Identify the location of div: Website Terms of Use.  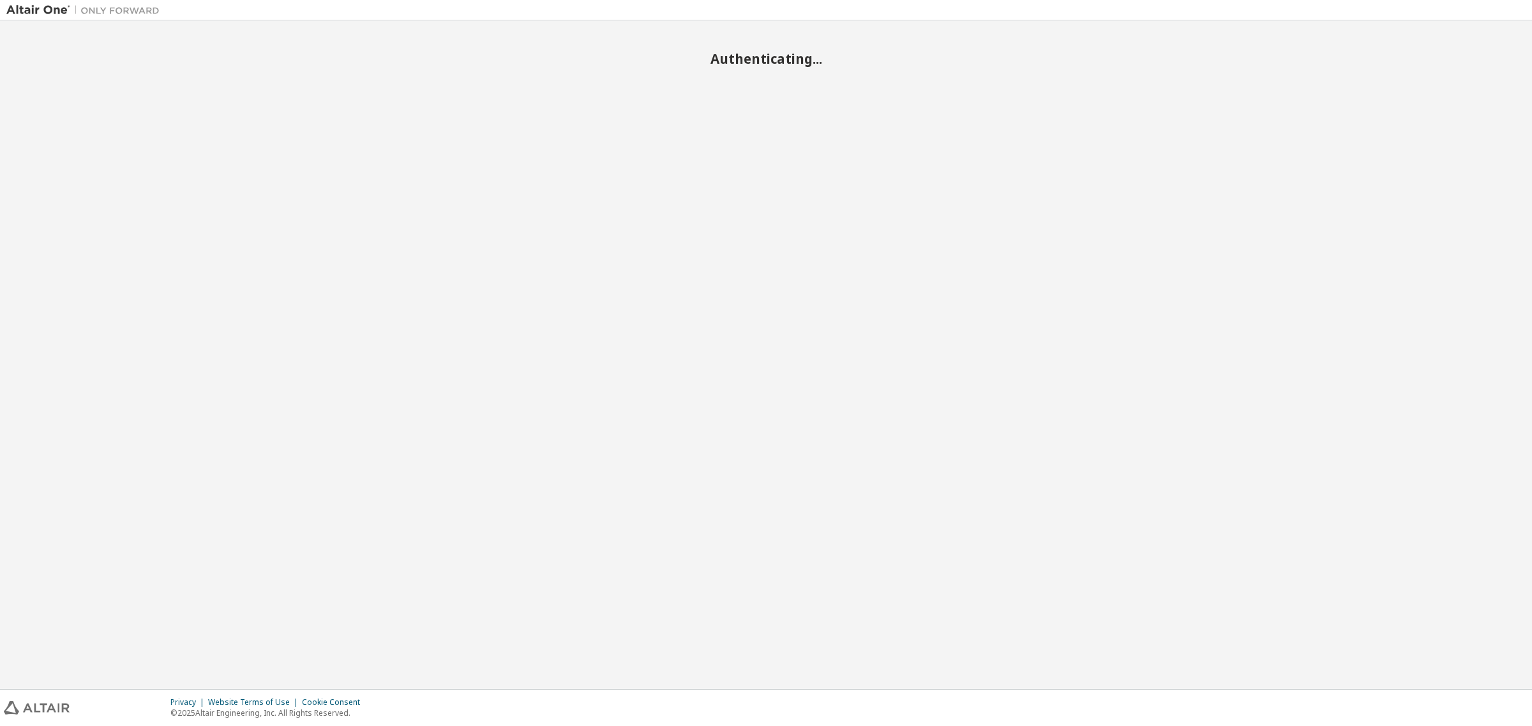
(255, 703).